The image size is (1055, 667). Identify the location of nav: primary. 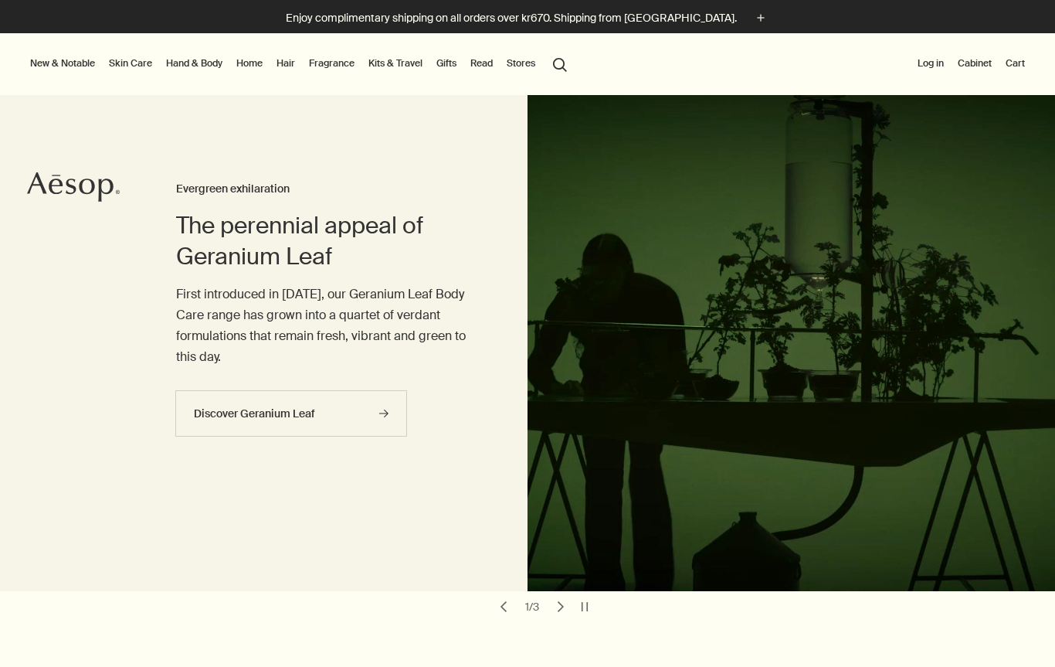
(300, 64).